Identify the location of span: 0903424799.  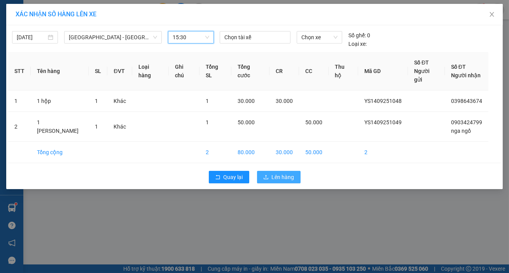
(466, 122).